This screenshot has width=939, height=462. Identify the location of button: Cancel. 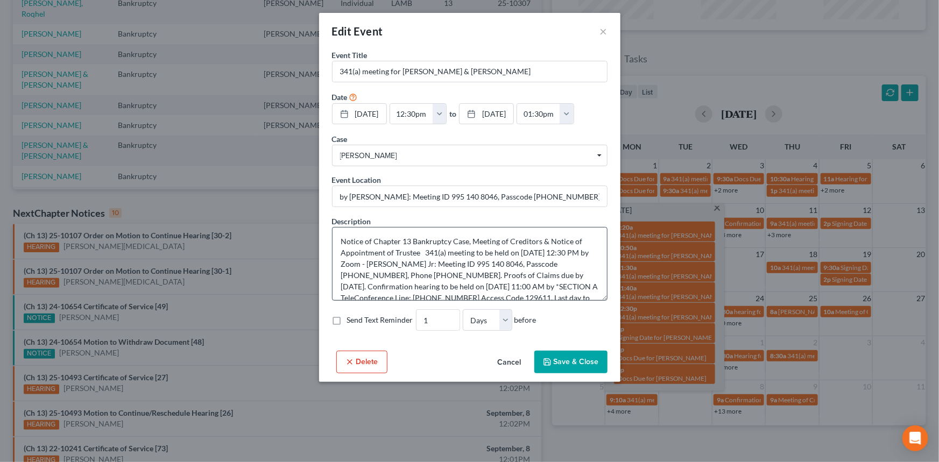
(510, 363).